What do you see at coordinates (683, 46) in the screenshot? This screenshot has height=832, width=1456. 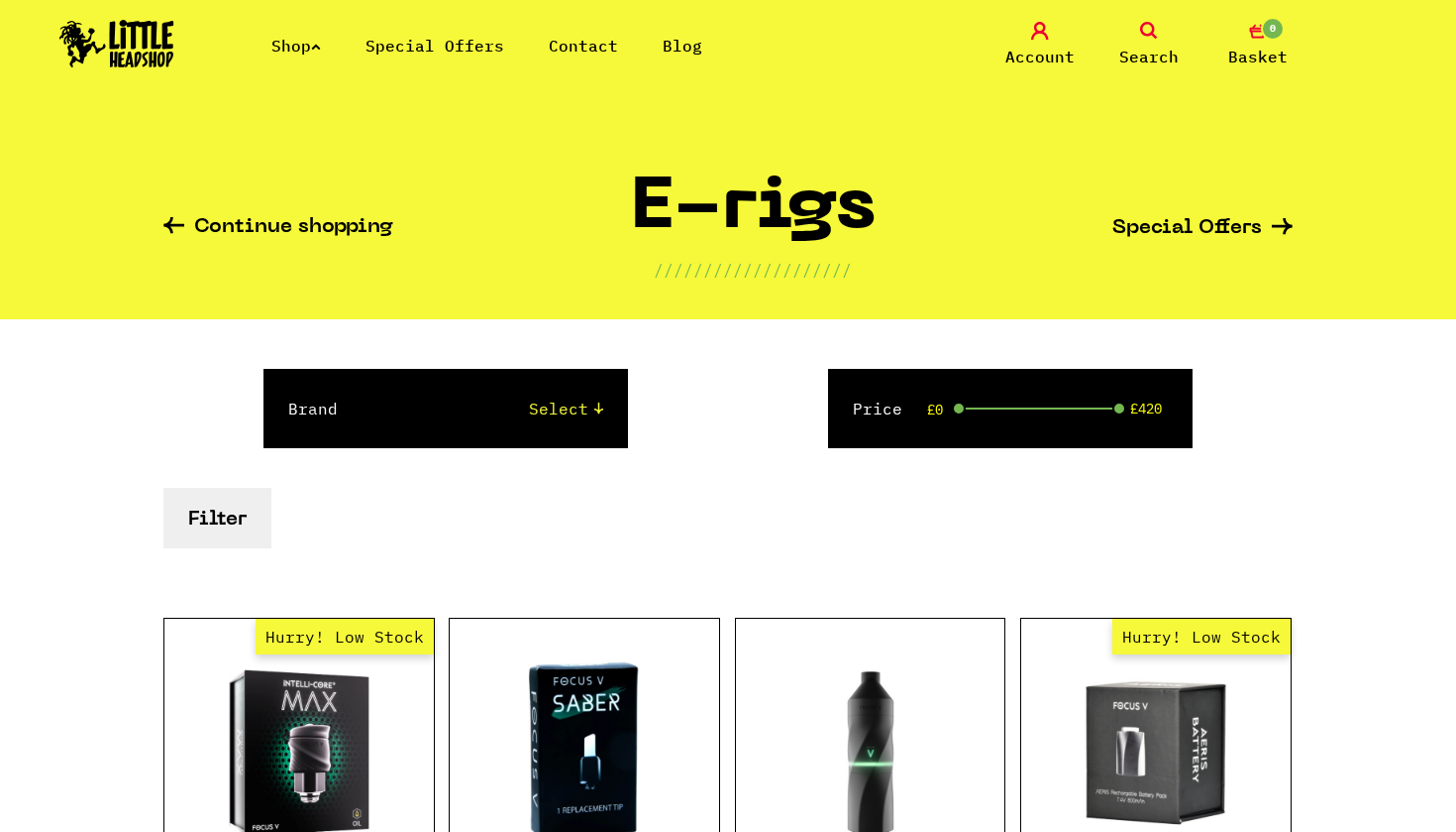 I see `a: Blog` at bounding box center [683, 46].